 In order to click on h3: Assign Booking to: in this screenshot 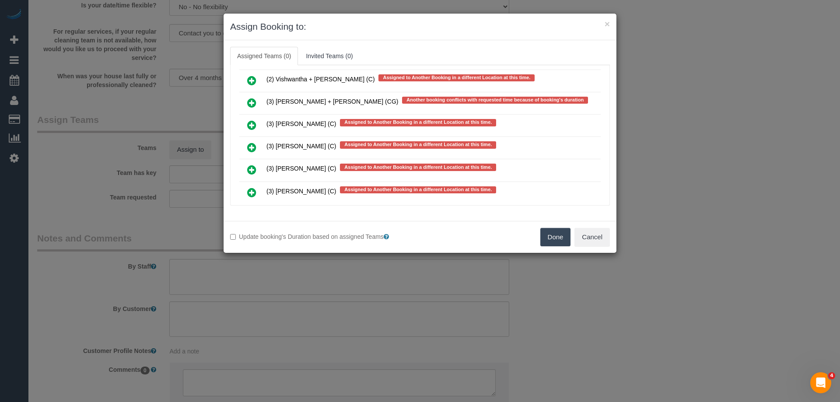, I will do `click(420, 27)`.